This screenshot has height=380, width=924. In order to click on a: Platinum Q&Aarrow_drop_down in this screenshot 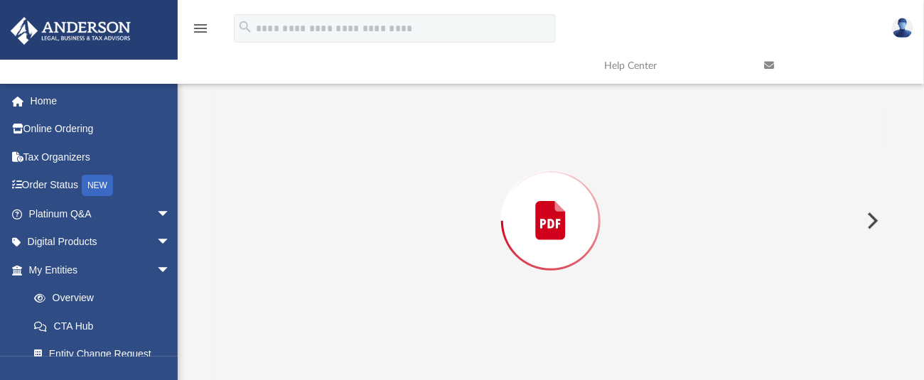, I will do `click(101, 214)`.